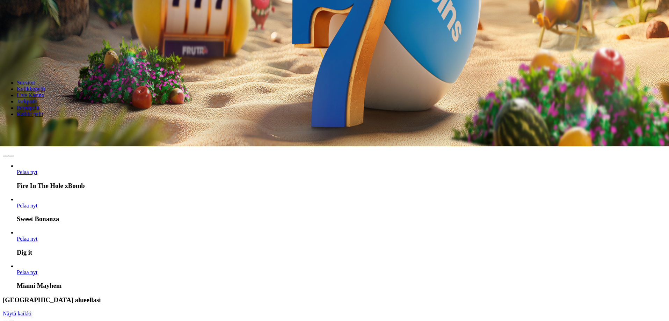 This screenshot has width=669, height=321. I want to click on span: Jackpotit, so click(27, 101).